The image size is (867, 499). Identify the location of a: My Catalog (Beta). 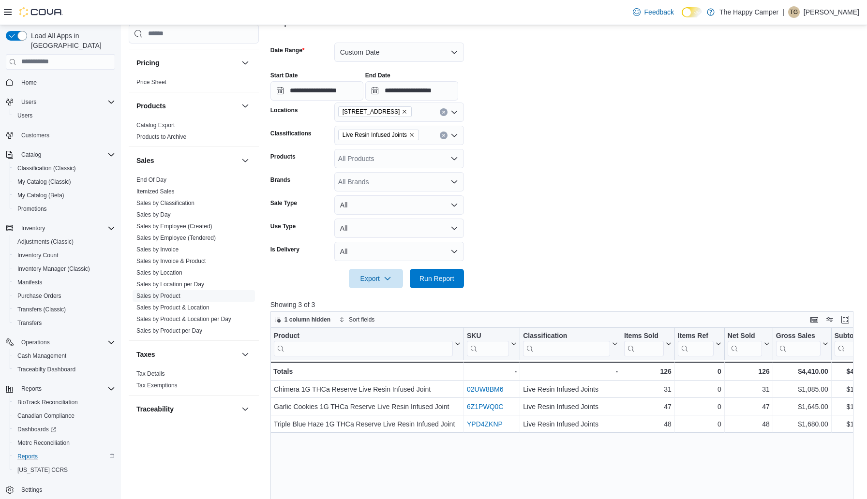
(41, 195).